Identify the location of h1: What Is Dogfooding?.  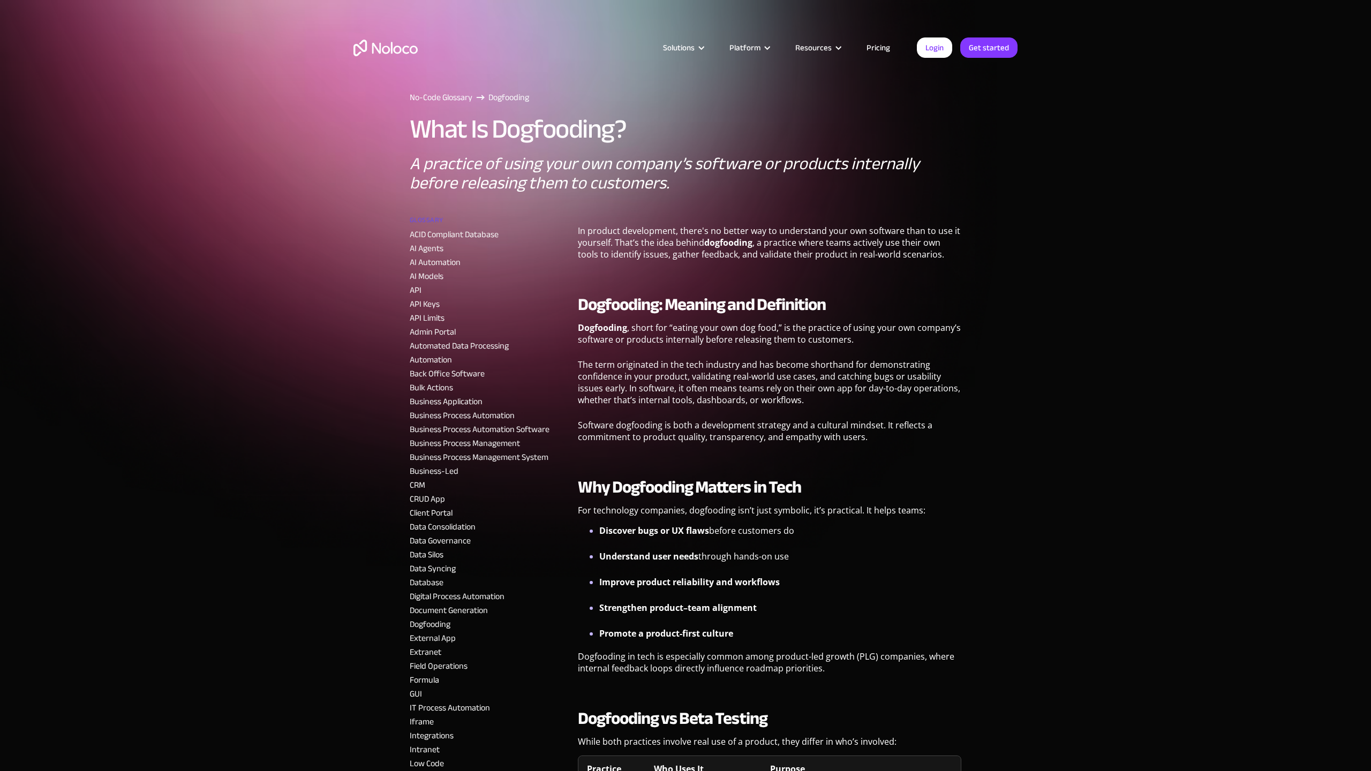
(518, 129).